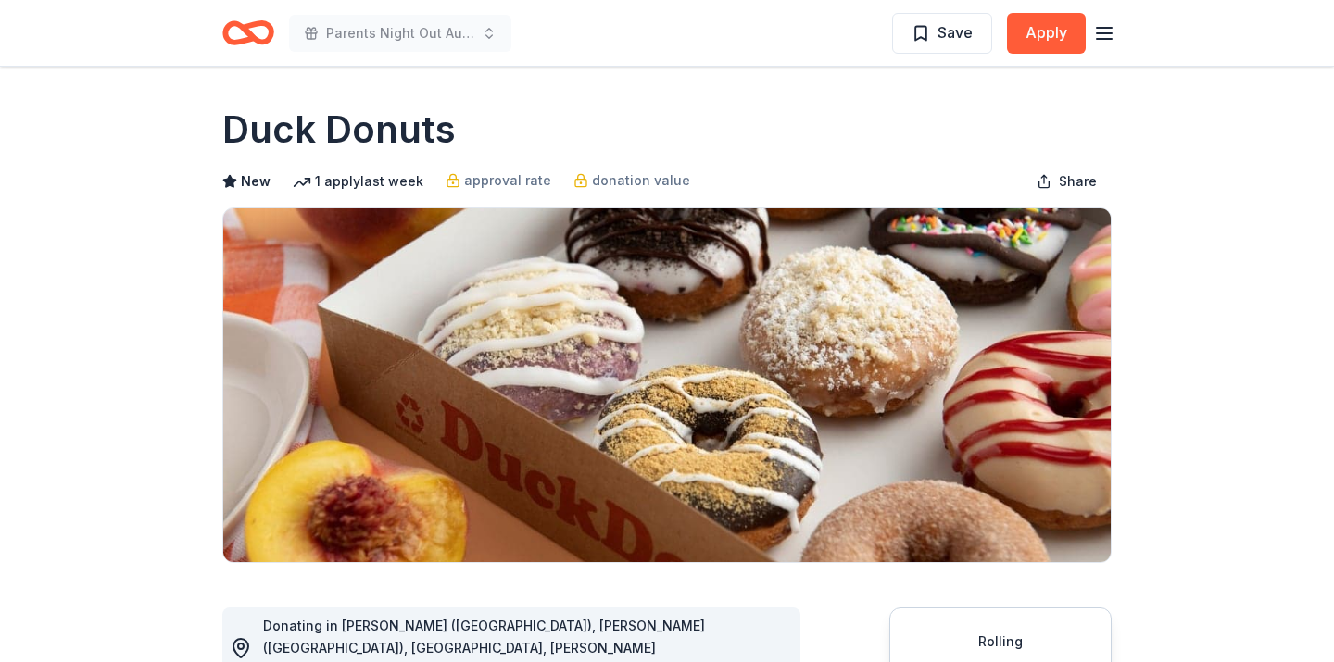 The height and width of the screenshot is (662, 1334). What do you see at coordinates (339, 130) in the screenshot?
I see `h1: Duck Donuts` at bounding box center [339, 130].